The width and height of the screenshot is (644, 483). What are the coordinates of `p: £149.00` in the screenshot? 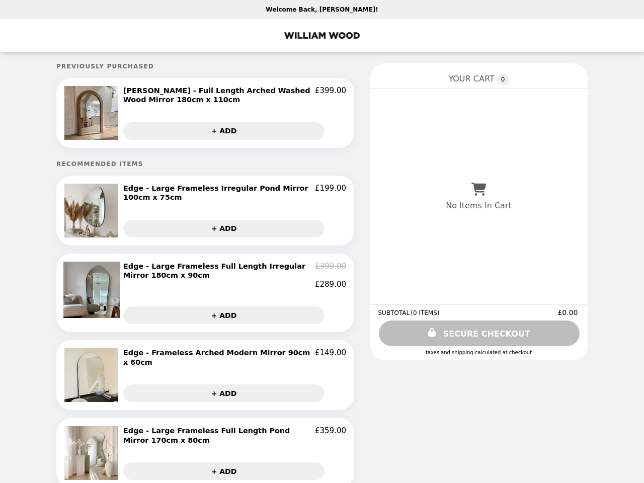 It's located at (331, 357).